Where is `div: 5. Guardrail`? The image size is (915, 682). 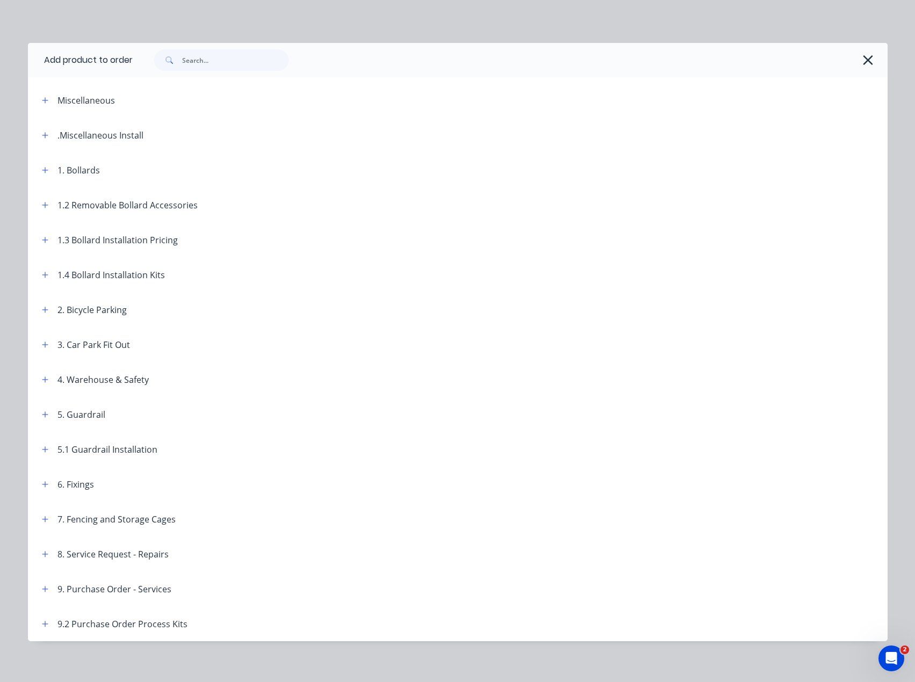 div: 5. Guardrail is located at coordinates (81, 415).